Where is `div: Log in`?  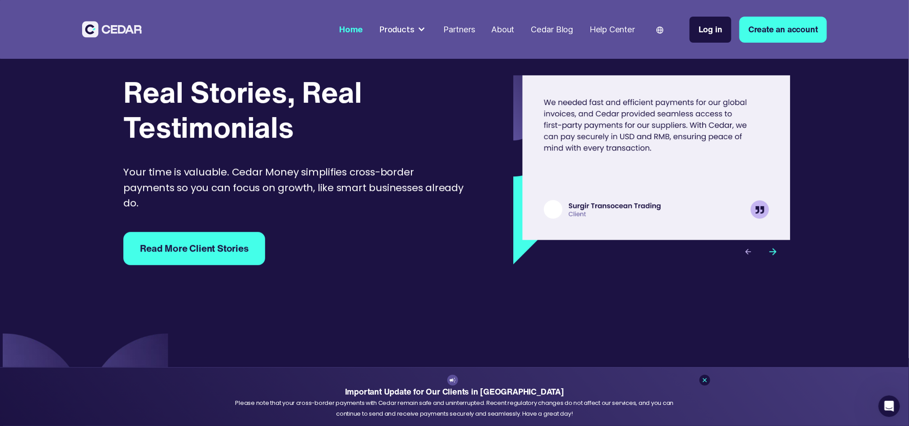 div: Log in is located at coordinates (710, 30).